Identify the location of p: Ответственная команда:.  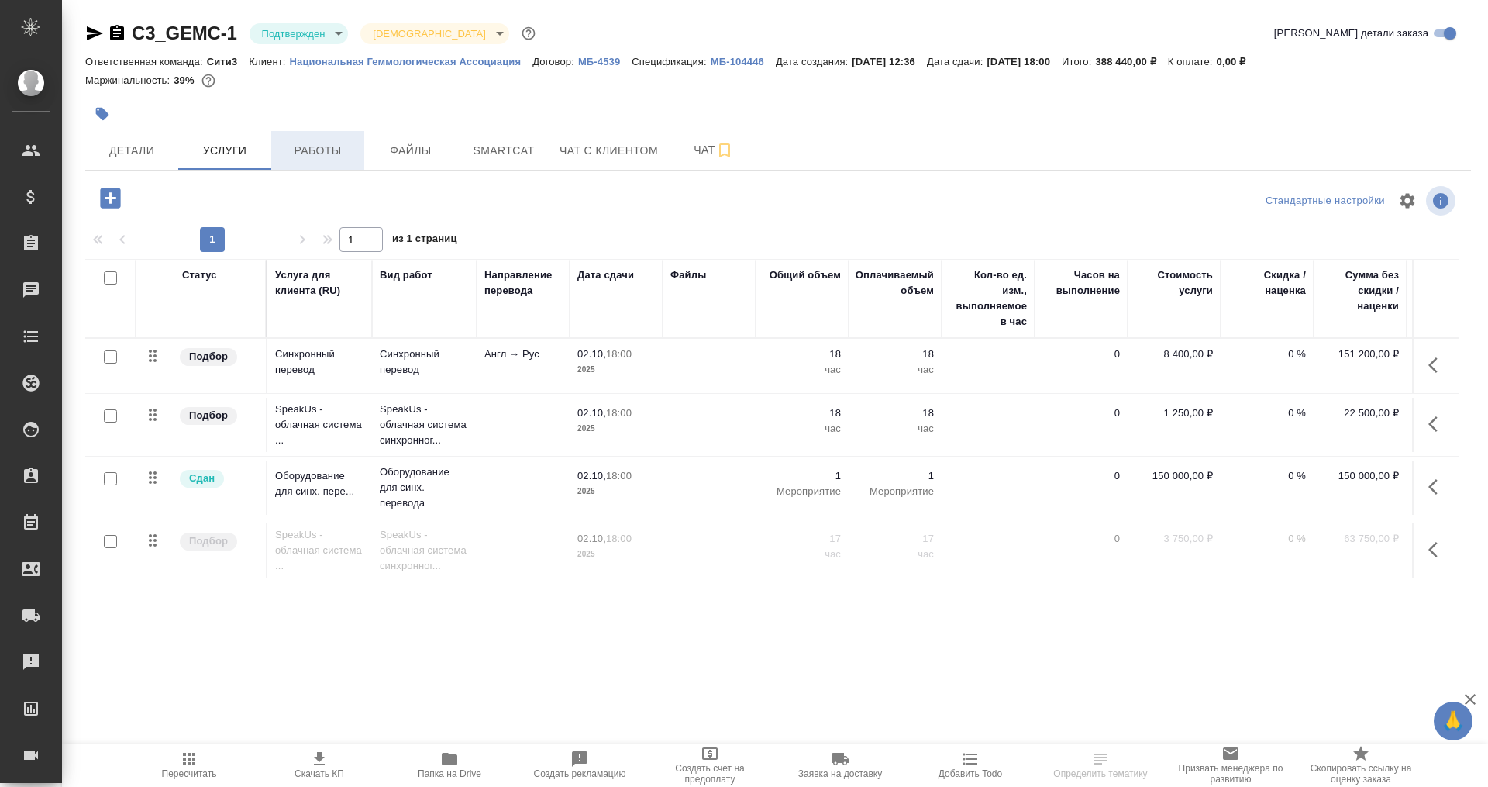
(146, 61).